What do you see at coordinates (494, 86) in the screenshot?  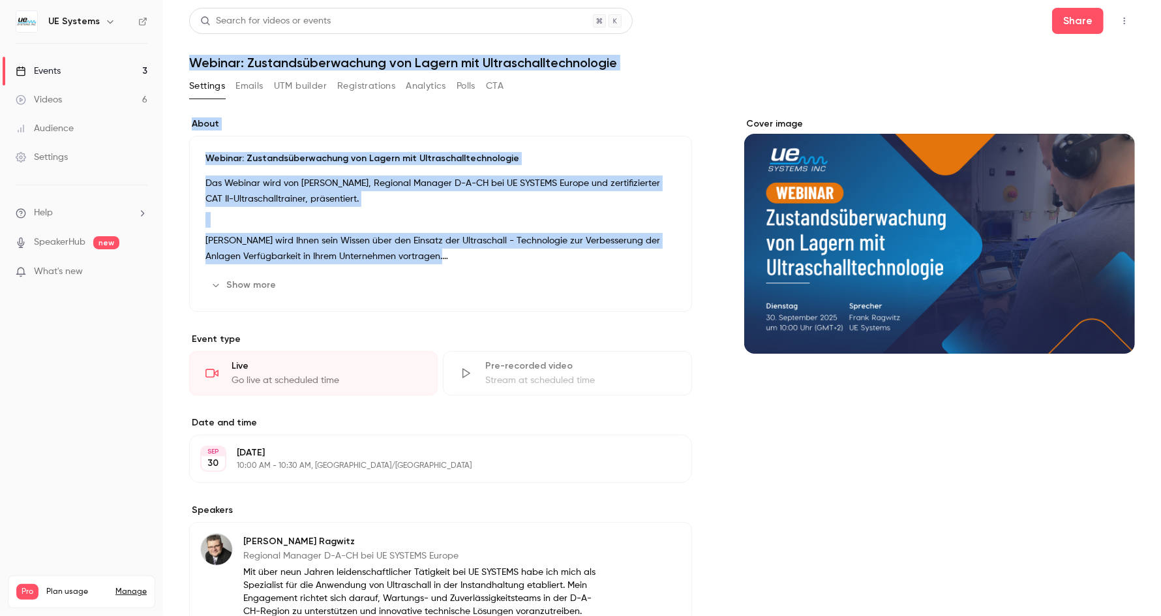 I see `button: CTA` at bounding box center [494, 86].